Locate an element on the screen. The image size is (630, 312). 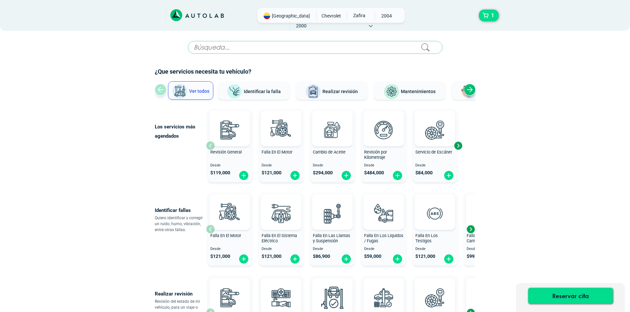
img: revision_general-v3.svg is located at coordinates (230, 298).